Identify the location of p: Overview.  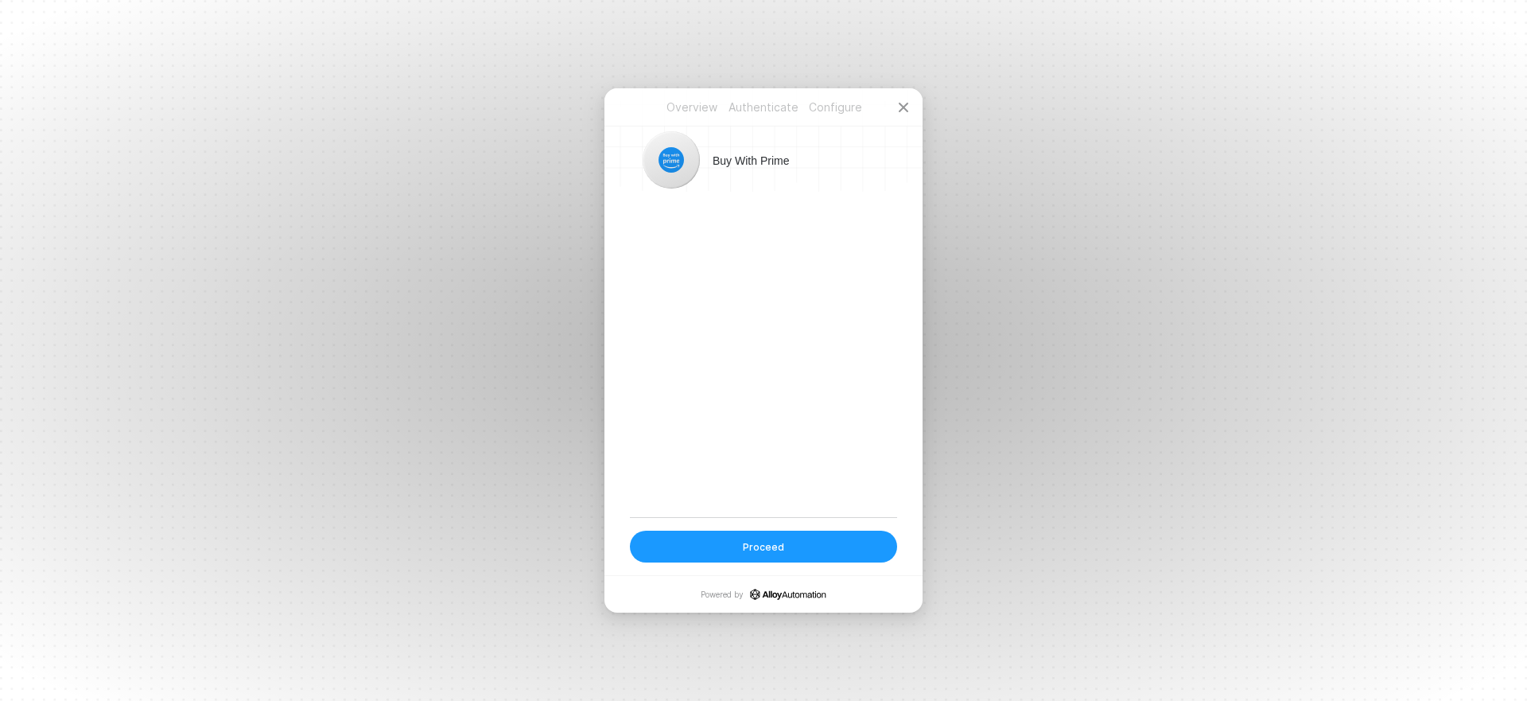
(692, 107).